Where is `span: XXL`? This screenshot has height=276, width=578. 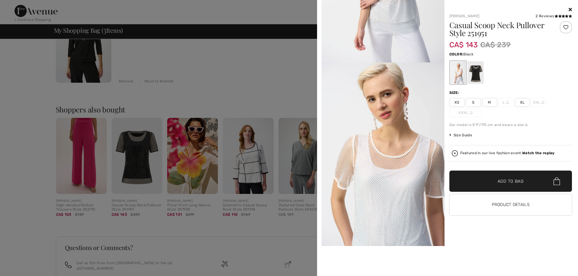
span: XXL is located at coordinates (538, 102).